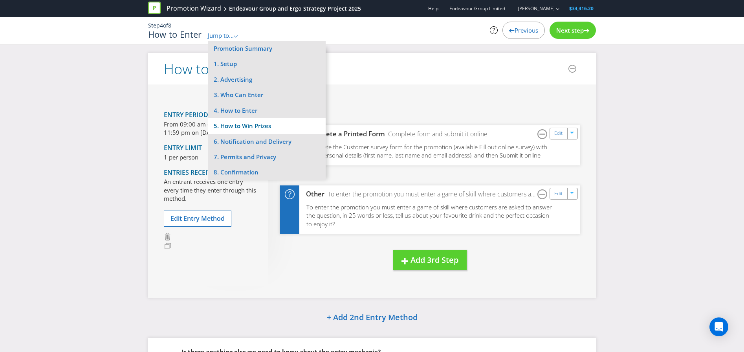 Image resolution: width=744 pixels, height=352 pixels. I want to click on span: To enter the promotion you must enter a game of skill where customers are asked to answer the que..., so click(429, 215).